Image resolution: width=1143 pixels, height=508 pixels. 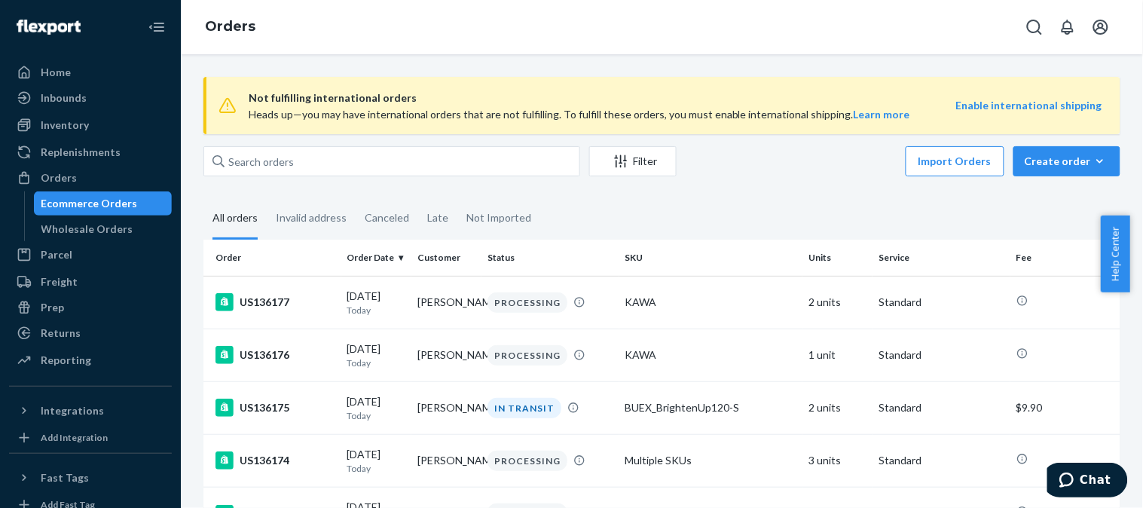 What do you see at coordinates (72, 411) in the screenshot?
I see `div: Integrations` at bounding box center [72, 411].